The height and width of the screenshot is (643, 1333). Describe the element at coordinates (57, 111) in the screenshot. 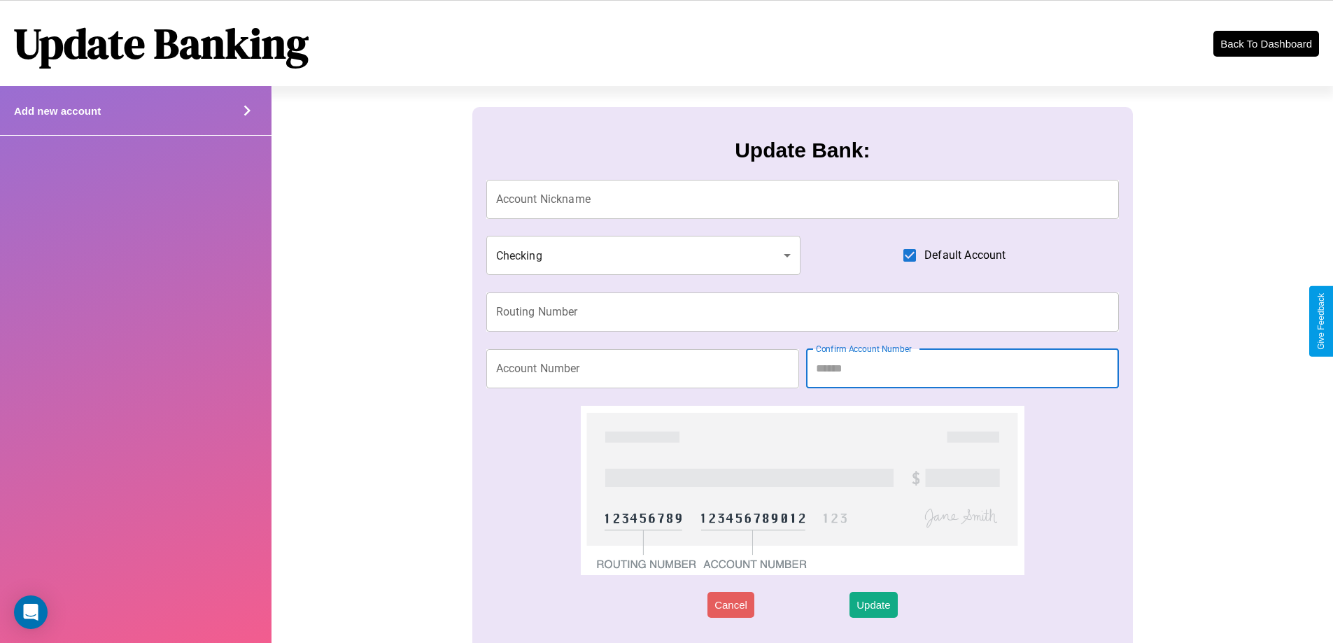

I see `h4: Add new account` at that location.